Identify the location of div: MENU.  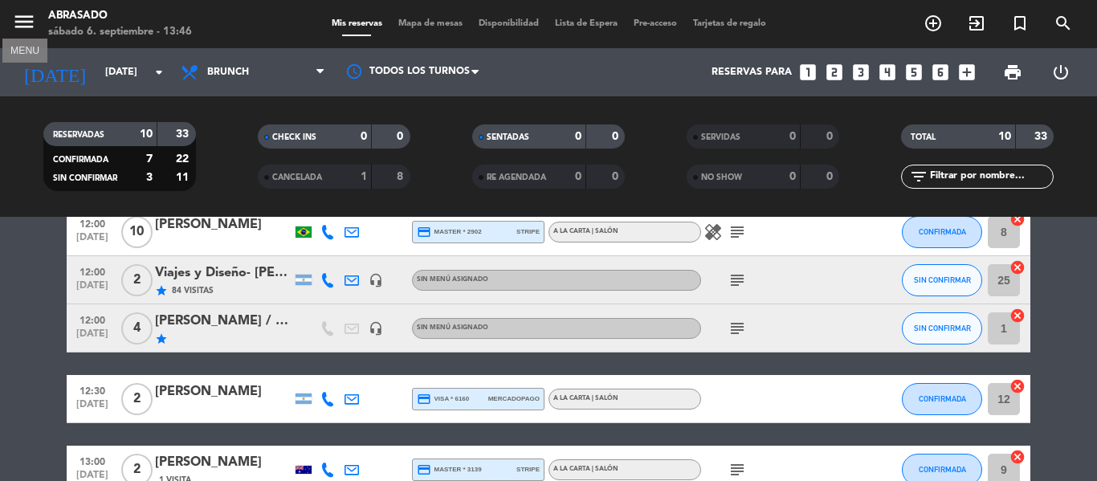
(25, 50).